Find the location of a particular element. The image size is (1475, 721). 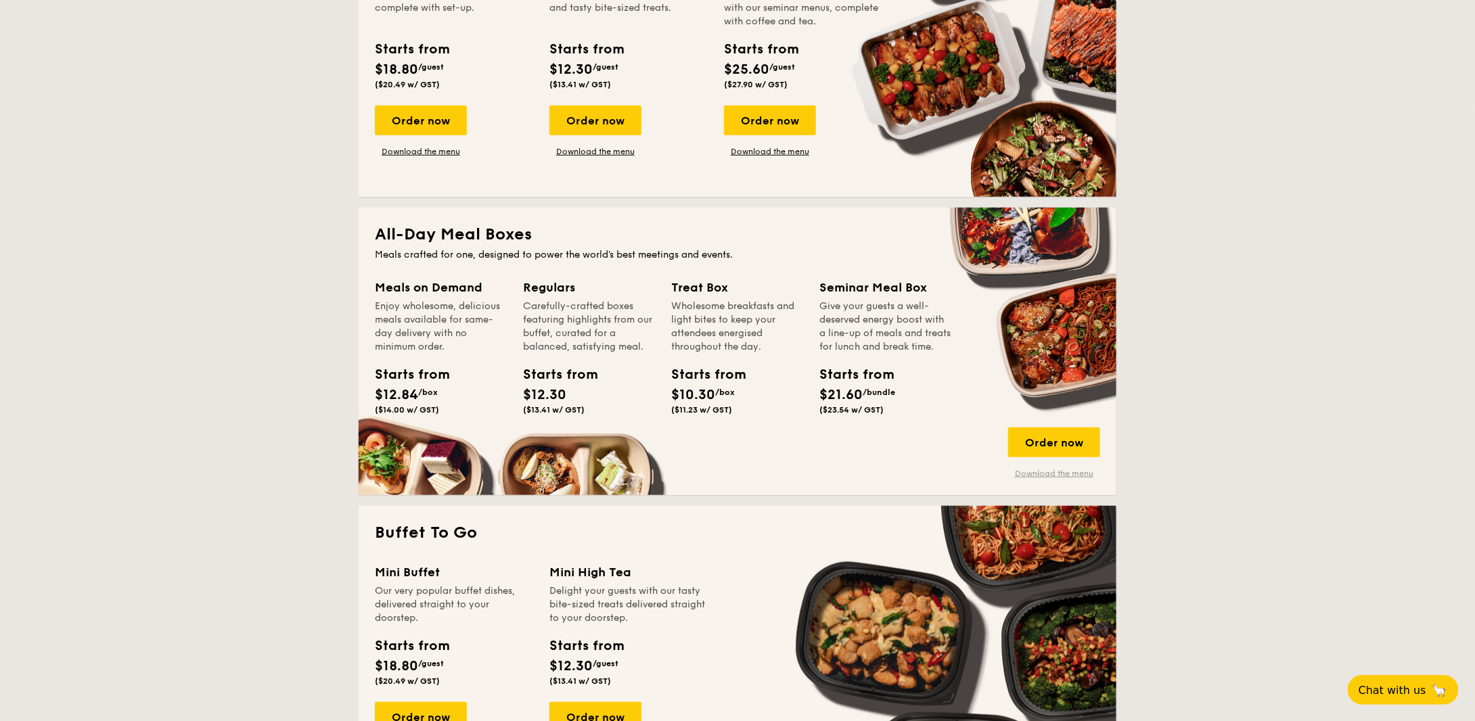

div: Our very popular buffet dishes, delivered straight to your doorstep. is located at coordinates (454, 605).